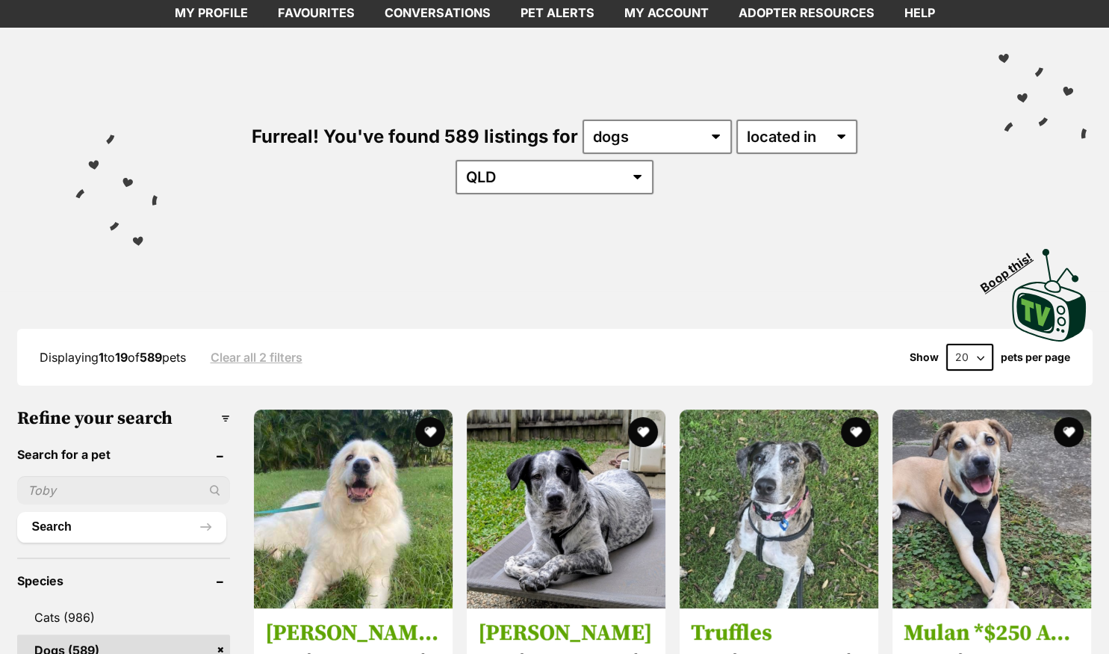  Describe the element at coordinates (101, 357) in the screenshot. I see `strong: 1` at that location.